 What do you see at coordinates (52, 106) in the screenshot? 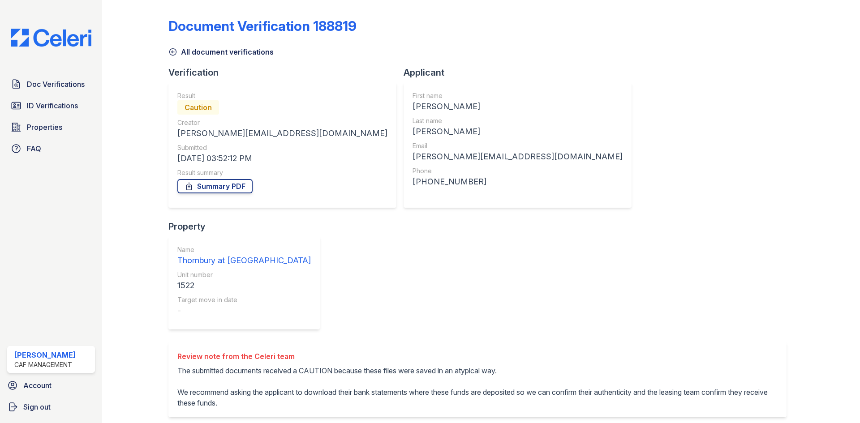
I see `span: ID Verifications` at bounding box center [52, 106].